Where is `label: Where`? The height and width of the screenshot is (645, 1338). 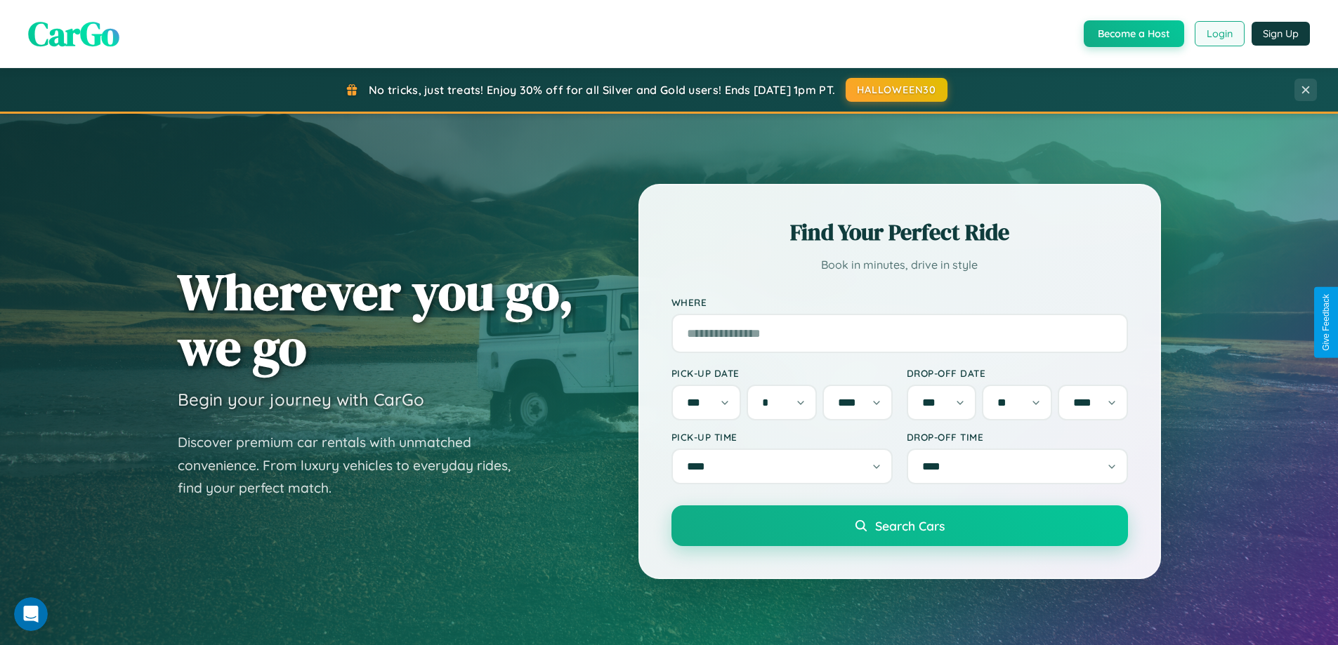
label: Where is located at coordinates (899, 302).